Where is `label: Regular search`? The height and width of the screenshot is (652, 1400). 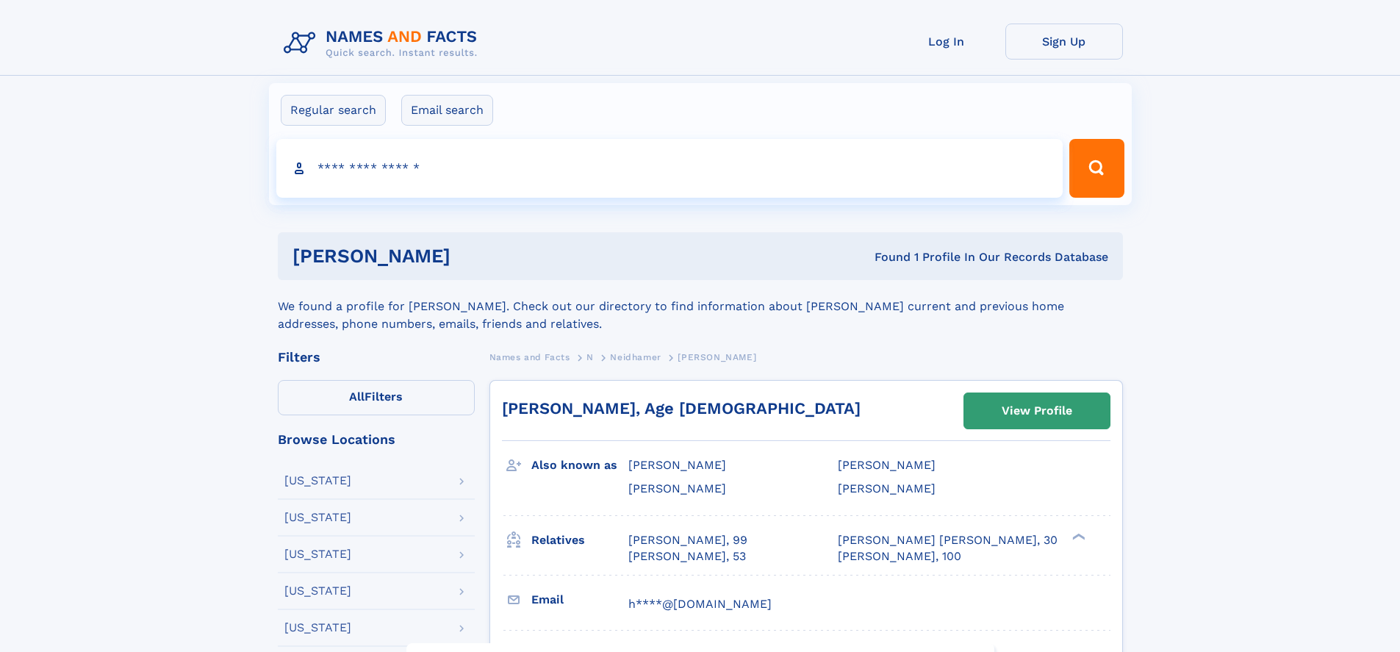
label: Regular search is located at coordinates (333, 110).